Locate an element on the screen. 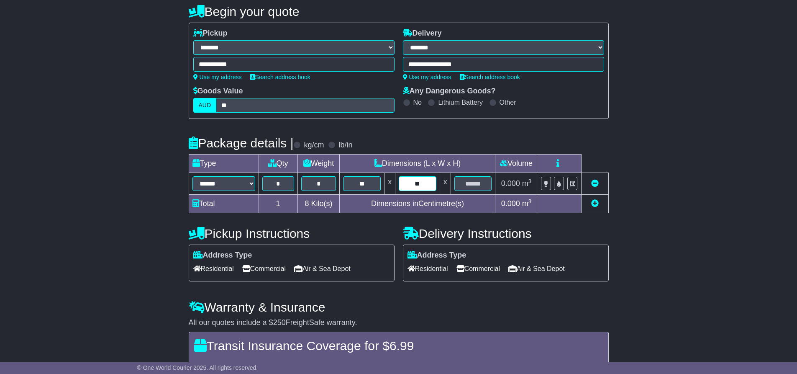 This screenshot has width=797, height=374. td: Kilo(s) is located at coordinates (318, 204).